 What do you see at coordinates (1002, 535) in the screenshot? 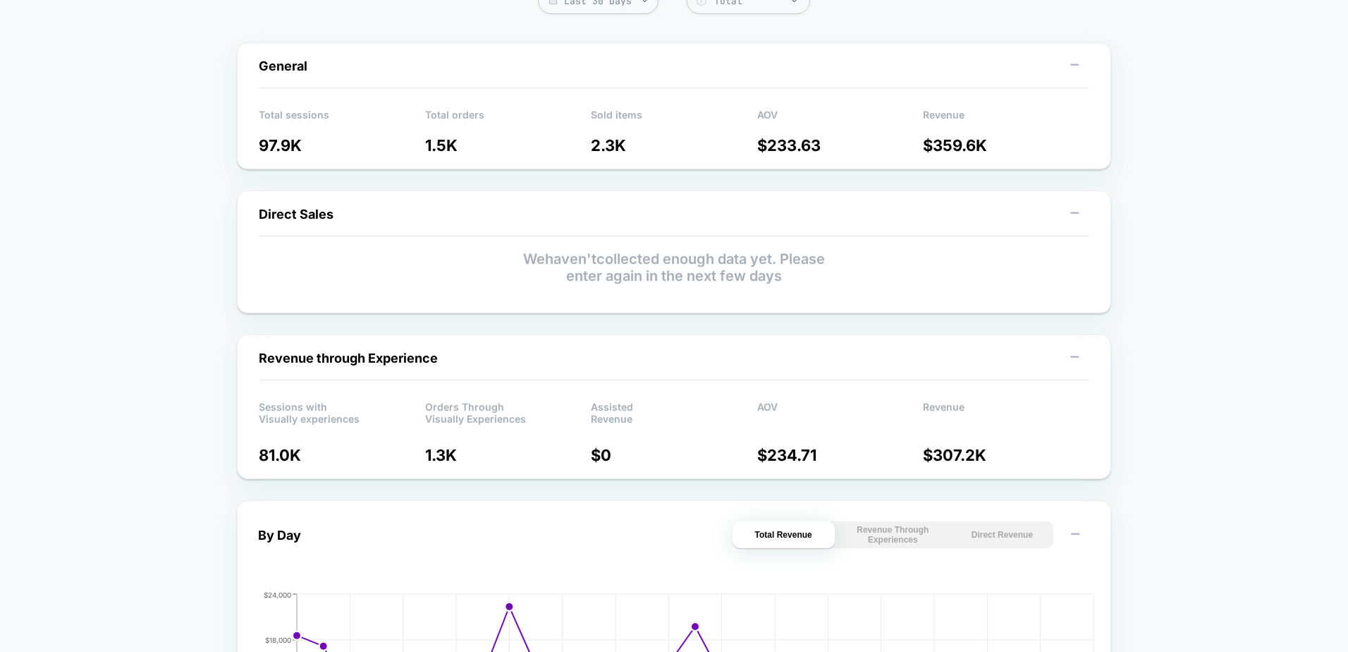
I see `button: Direct Revenue` at bounding box center [1002, 535].